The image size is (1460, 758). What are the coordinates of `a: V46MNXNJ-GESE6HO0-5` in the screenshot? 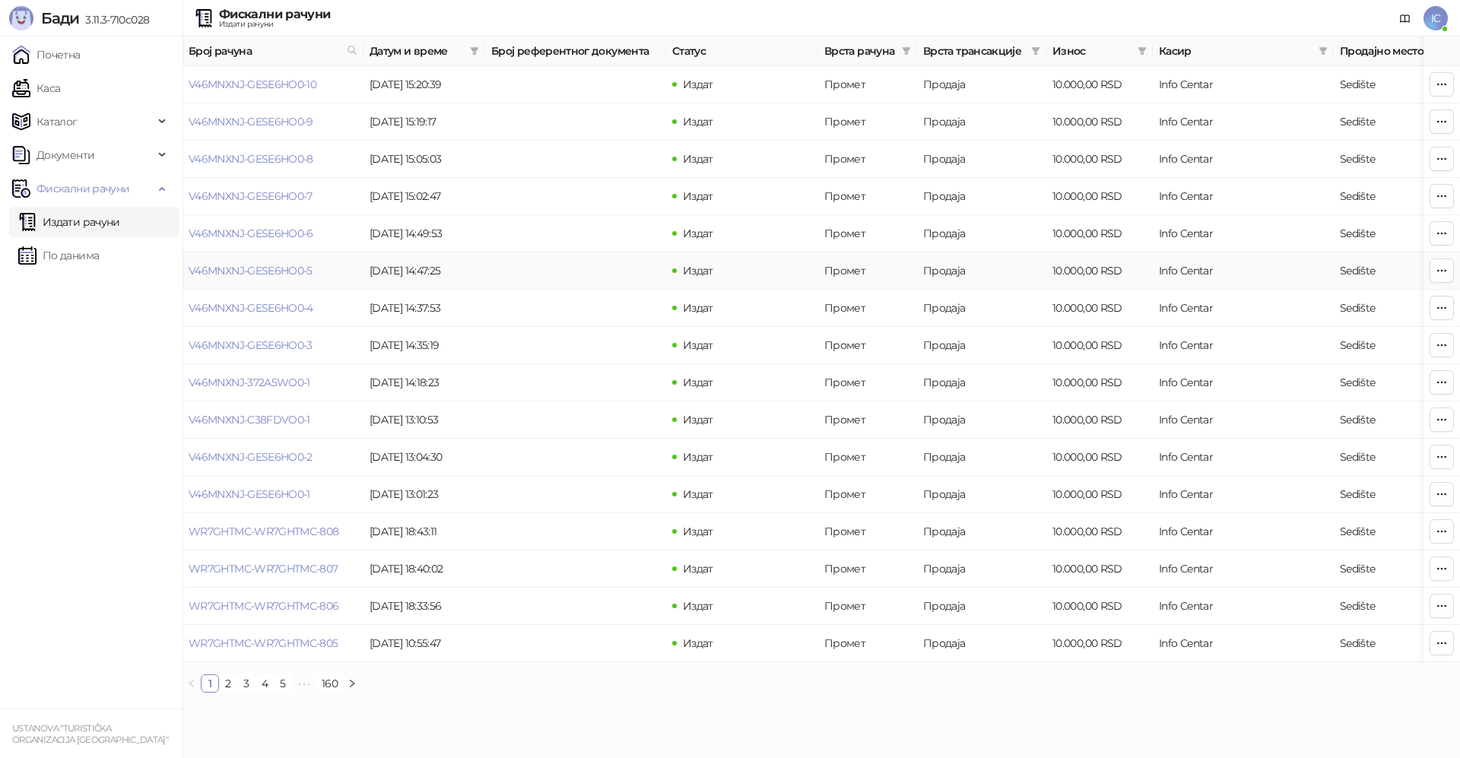 It's located at (250, 271).